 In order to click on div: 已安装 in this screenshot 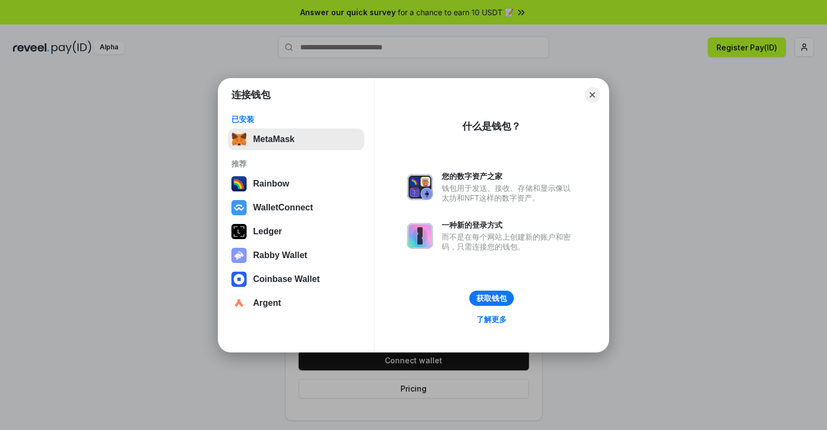, I will do `click(296, 119)`.